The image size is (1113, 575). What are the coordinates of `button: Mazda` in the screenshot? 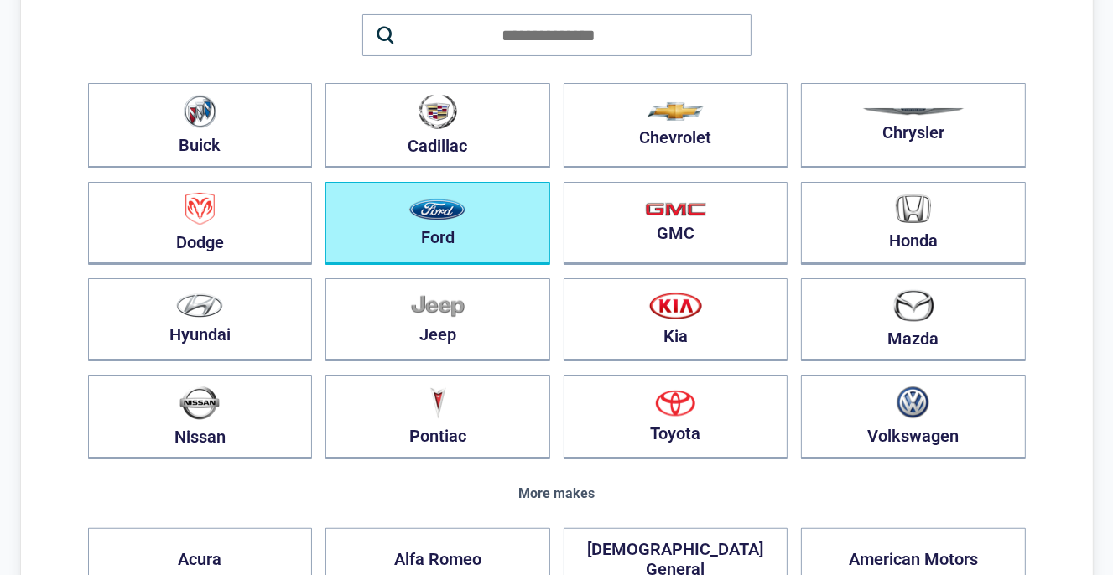 It's located at (913, 319).